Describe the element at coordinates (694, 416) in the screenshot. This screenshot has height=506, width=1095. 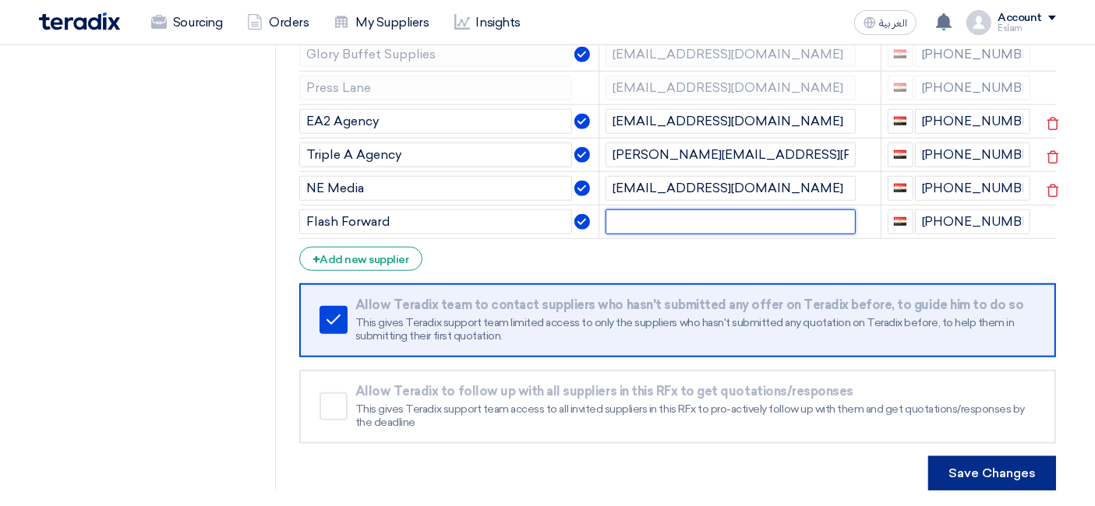
I see `div: This gives Teradix support team access to all invited suppliers in this RFx to pro-actively follo...` at that location.